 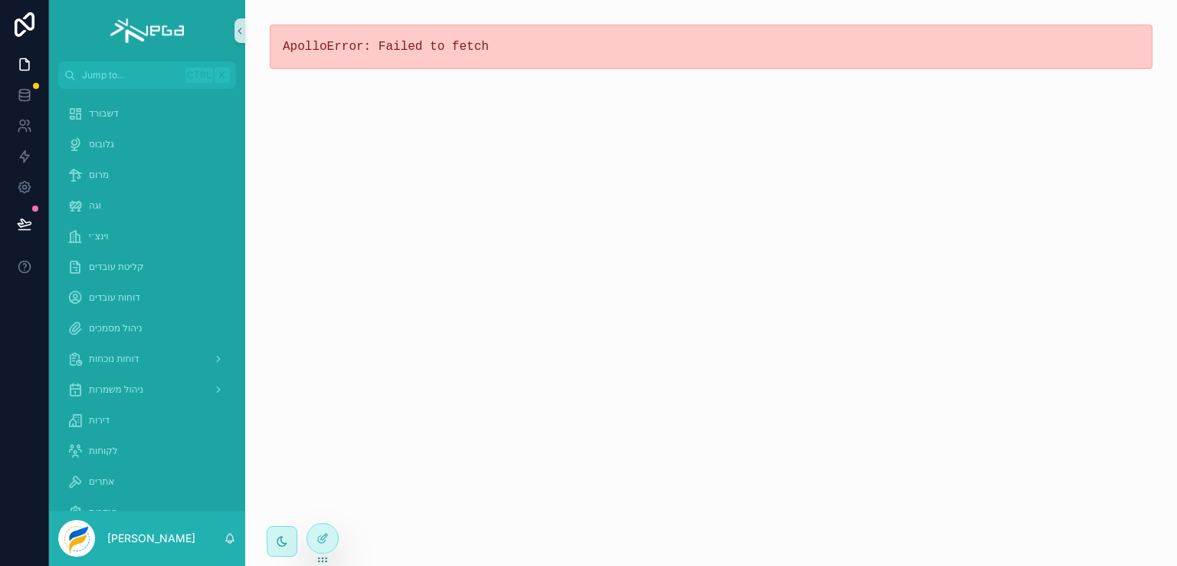 What do you see at coordinates (147, 175) in the screenshot?
I see `a: מרום` at bounding box center [147, 175].